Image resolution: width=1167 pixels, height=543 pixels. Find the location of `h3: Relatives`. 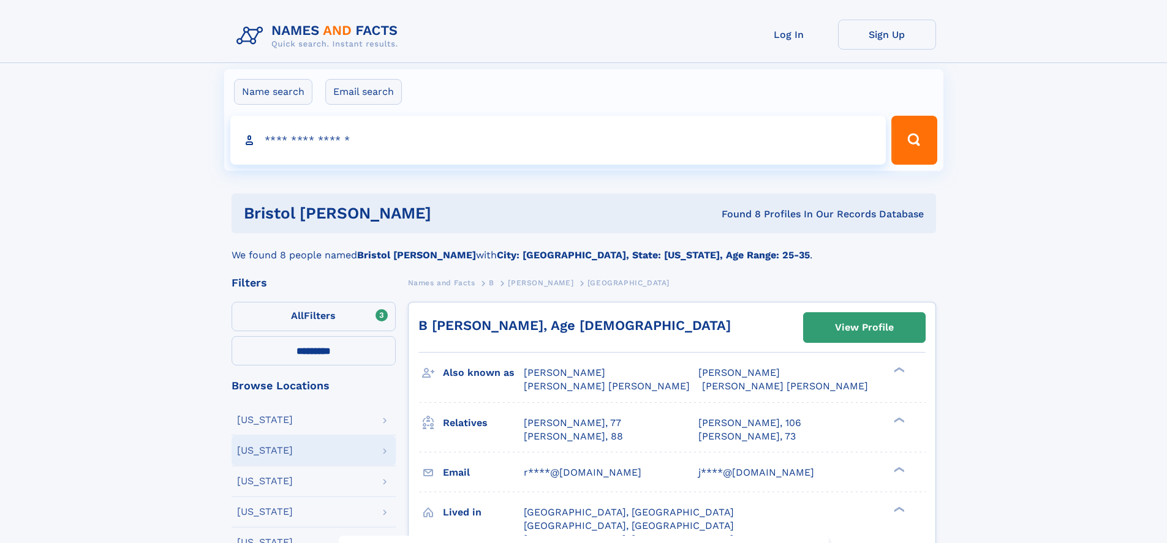

h3: Relatives is located at coordinates (483, 423).